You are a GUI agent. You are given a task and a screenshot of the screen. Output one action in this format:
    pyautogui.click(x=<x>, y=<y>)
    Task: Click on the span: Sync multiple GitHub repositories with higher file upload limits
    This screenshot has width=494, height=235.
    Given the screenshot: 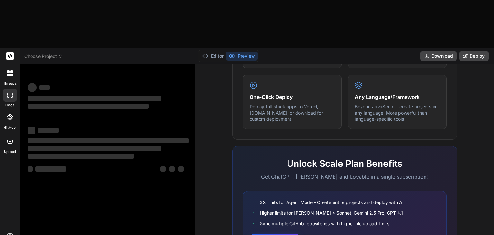 What is the action you would take?
    pyautogui.click(x=325, y=223)
    